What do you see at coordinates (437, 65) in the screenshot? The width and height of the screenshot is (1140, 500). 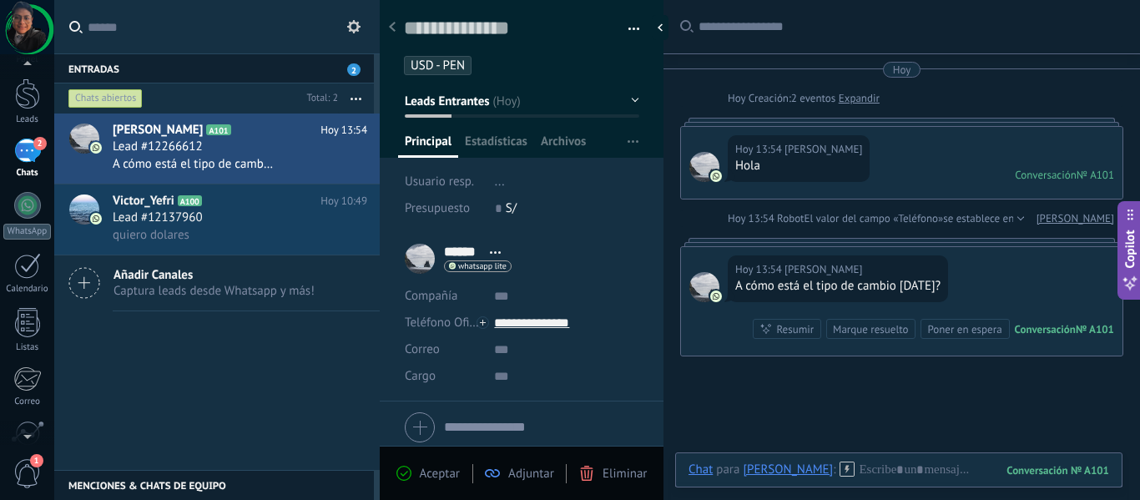 I see `span: USD - PEN` at bounding box center [437, 65].